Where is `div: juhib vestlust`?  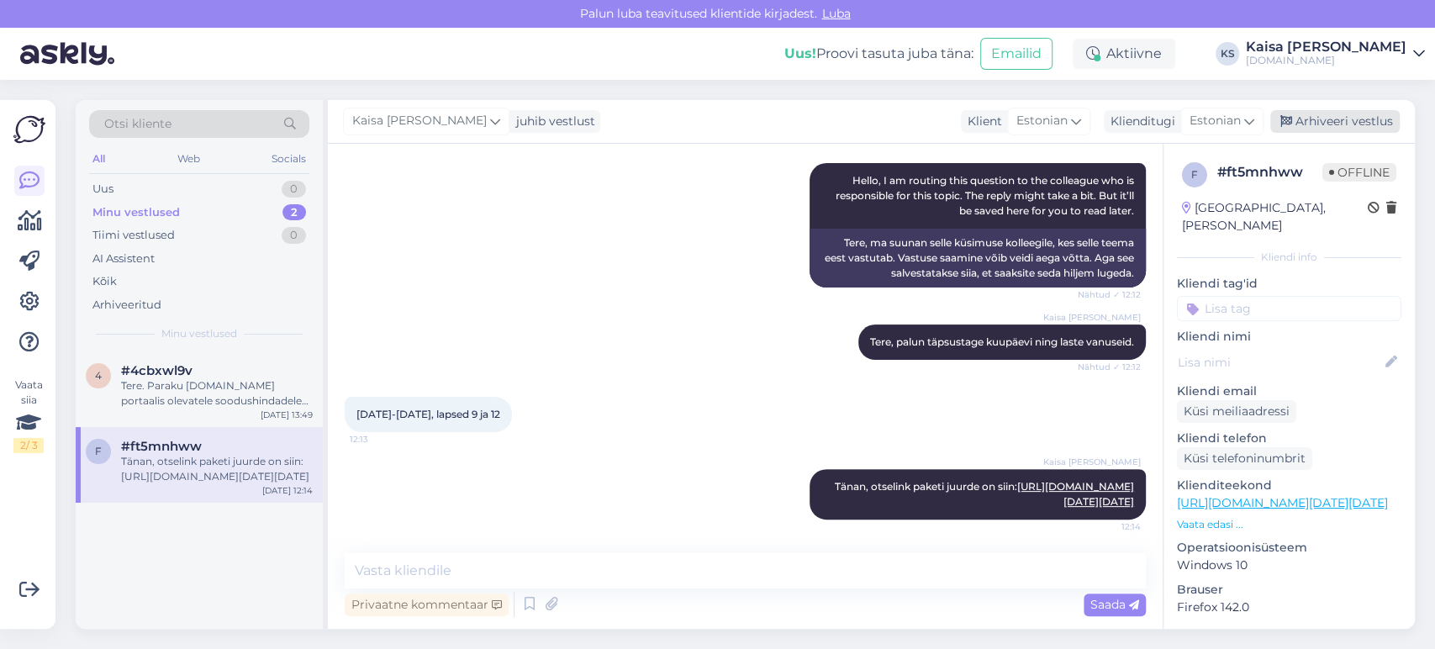 div: juhib vestlust is located at coordinates (552, 121).